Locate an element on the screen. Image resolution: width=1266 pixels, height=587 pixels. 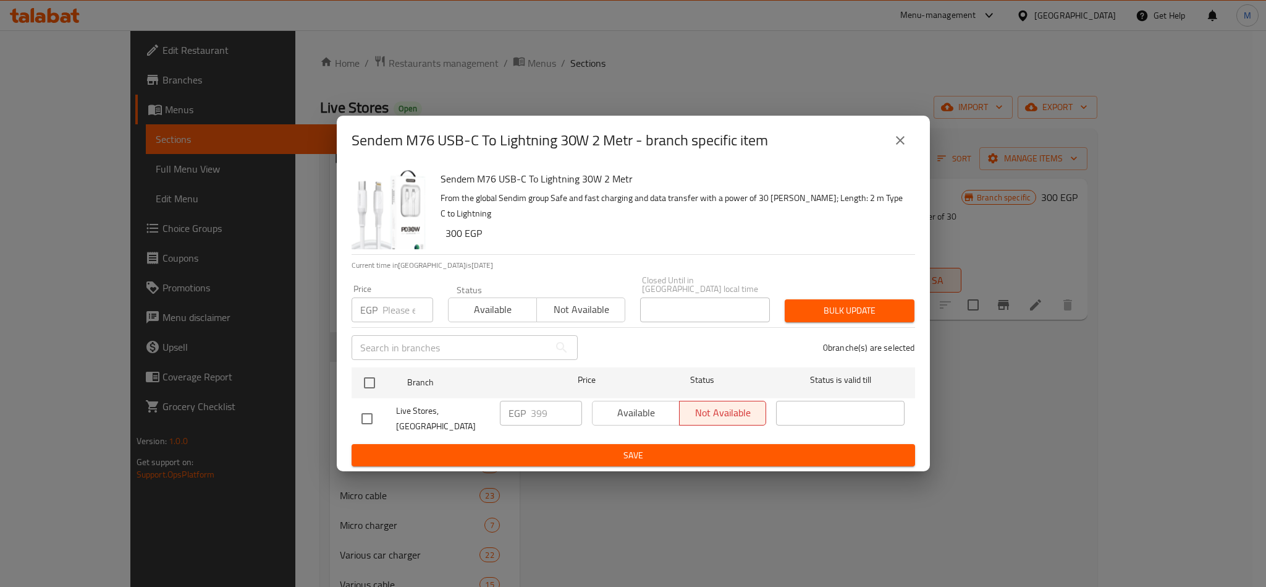
button: close is located at coordinates (901, 140).